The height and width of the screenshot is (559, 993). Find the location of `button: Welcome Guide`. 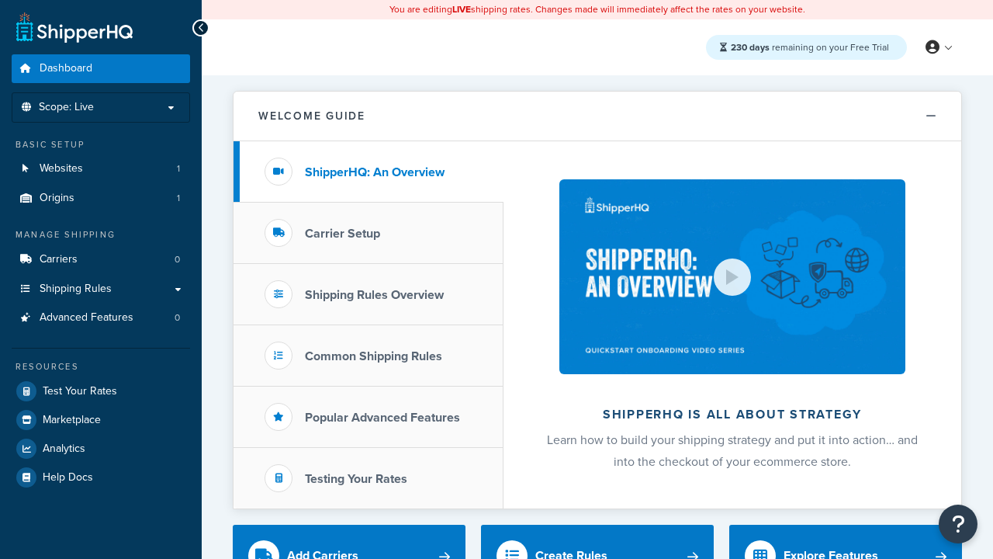

button: Welcome Guide is located at coordinates (597, 116).